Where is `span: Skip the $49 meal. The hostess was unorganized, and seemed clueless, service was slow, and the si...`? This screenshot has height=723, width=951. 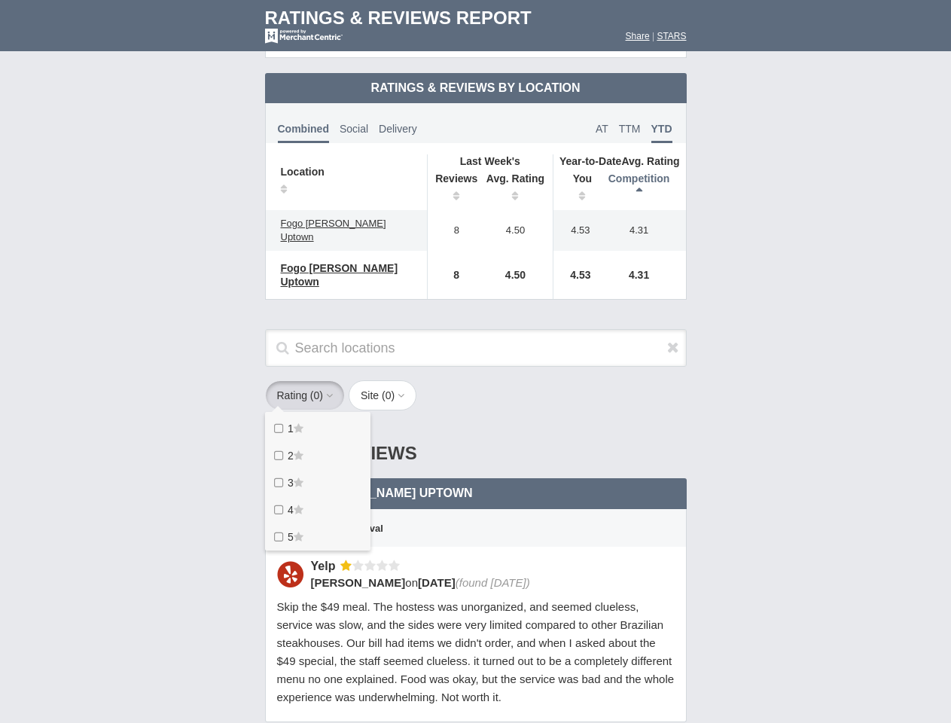 span: Skip the $49 meal. The hostess was unorganized, and seemed clueless, service was slow, and the si... is located at coordinates (476, 651).